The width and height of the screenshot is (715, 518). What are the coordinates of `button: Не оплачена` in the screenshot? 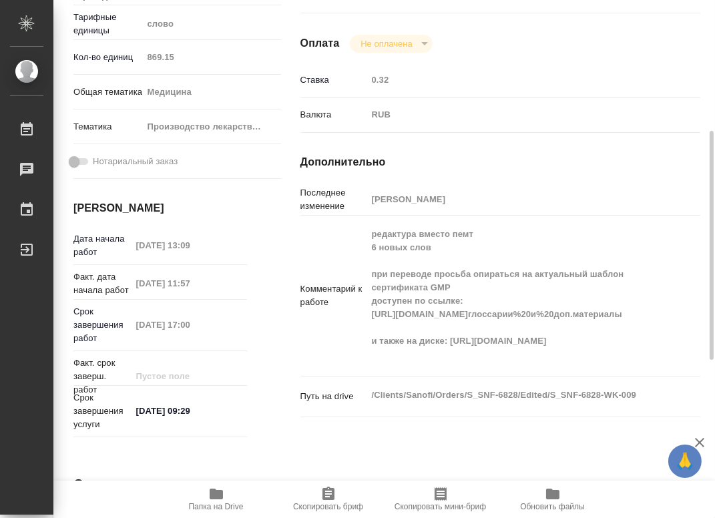 It's located at (386, 43).